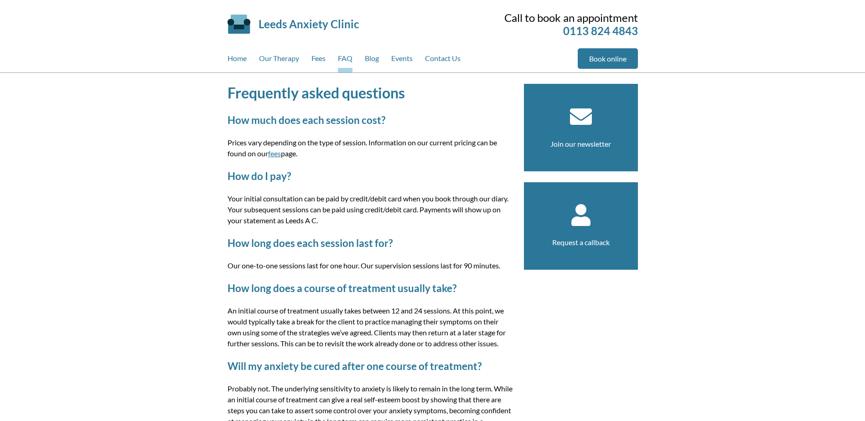 The image size is (865, 421). I want to click on h1: Frequently asked questions, so click(370, 93).